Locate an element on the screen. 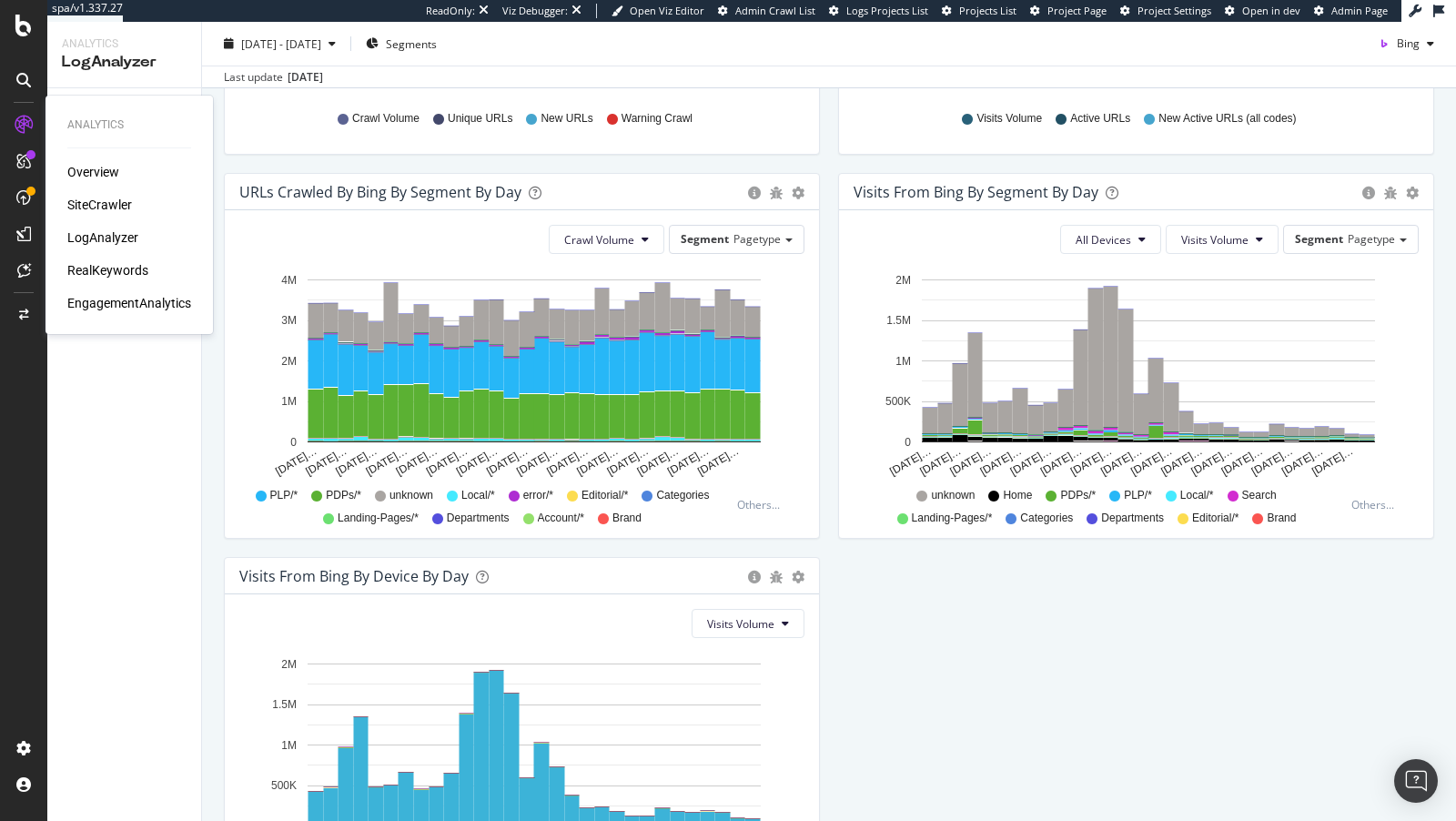 Image resolution: width=1456 pixels, height=821 pixels. div: Analytics is located at coordinates (130, 125).